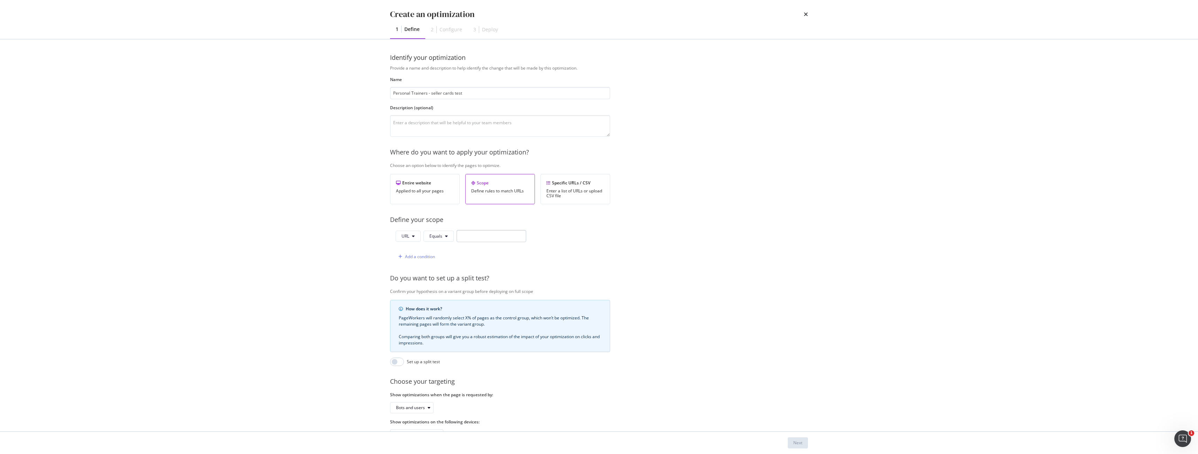  What do you see at coordinates (423, 362) in the screenshot?
I see `div: Set up a split test` at bounding box center [423, 362].